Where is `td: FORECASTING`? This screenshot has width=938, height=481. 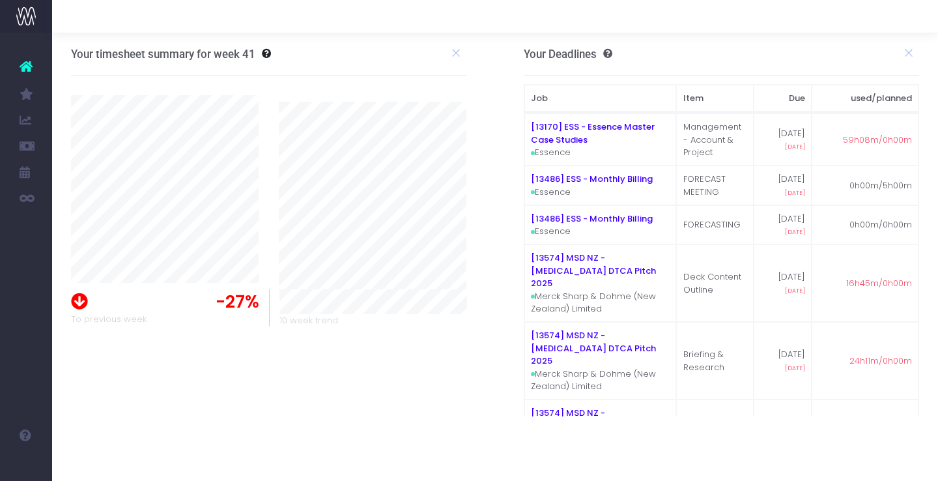
td: FORECASTING is located at coordinates (715, 225).